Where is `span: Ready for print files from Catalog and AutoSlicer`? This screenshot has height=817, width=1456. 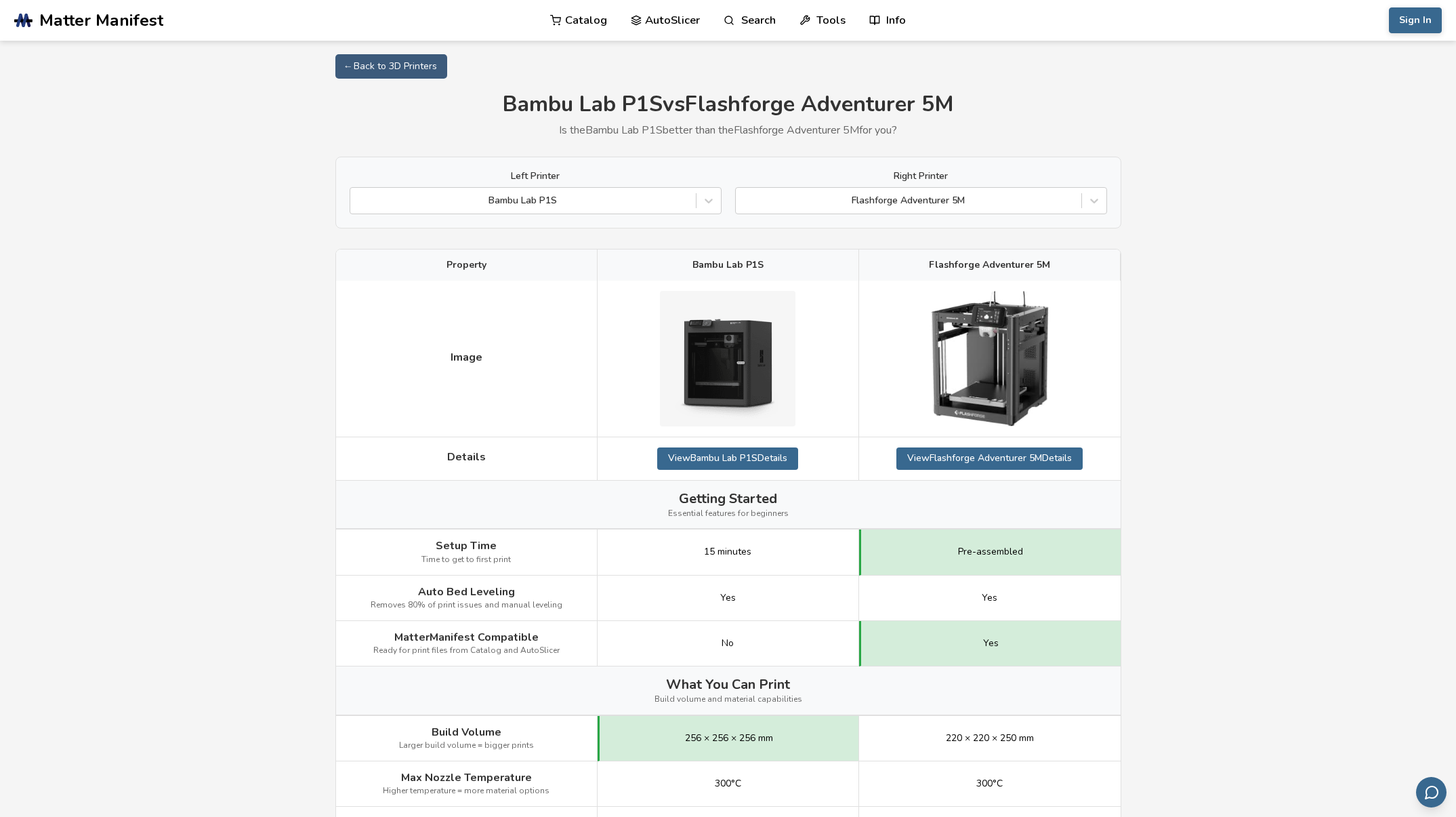 span: Ready for print files from Catalog and AutoSlicer is located at coordinates (466, 650).